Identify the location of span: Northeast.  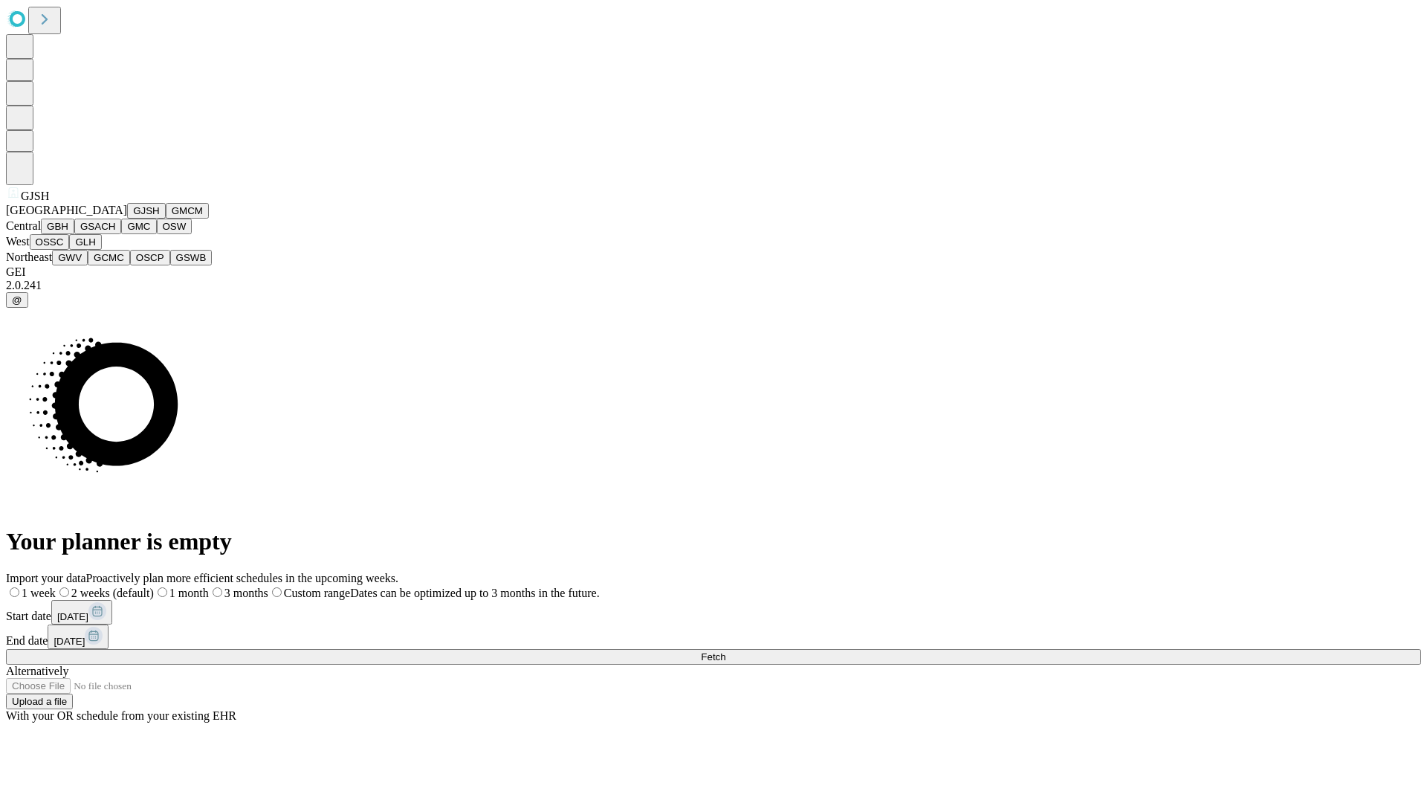
(29, 256).